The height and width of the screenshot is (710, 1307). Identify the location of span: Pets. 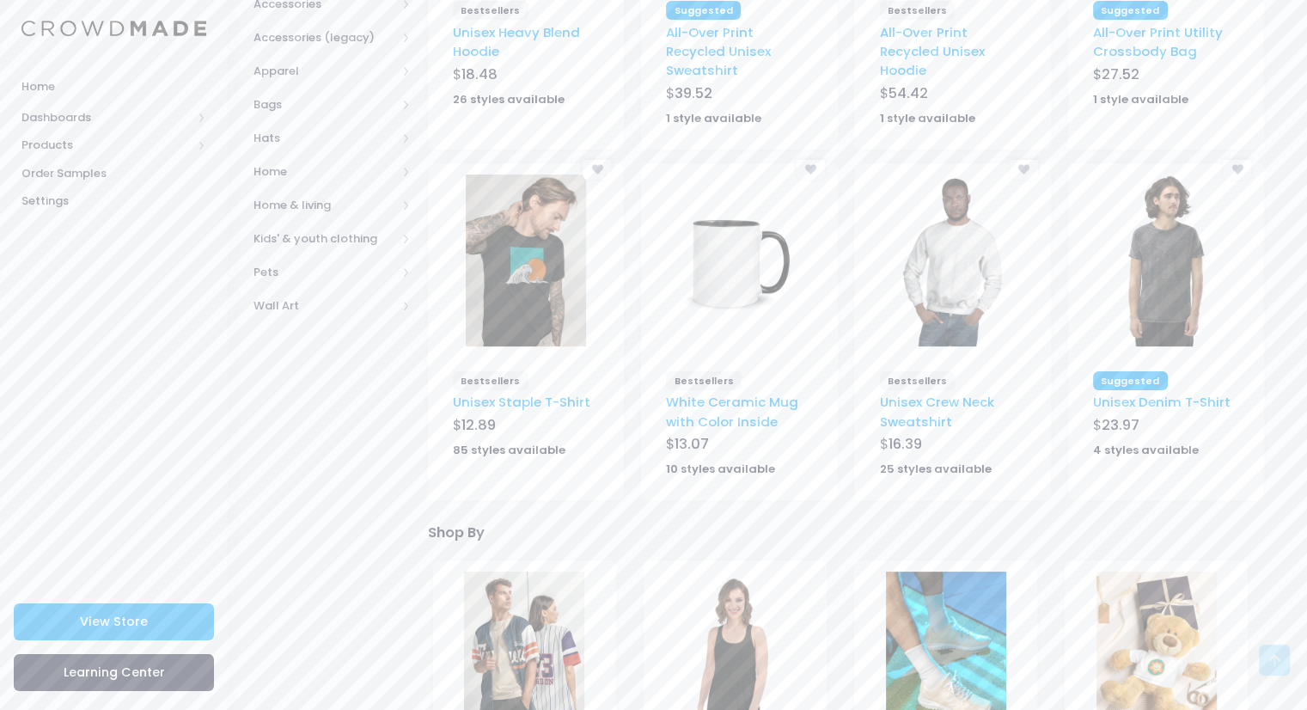
(325, 272).